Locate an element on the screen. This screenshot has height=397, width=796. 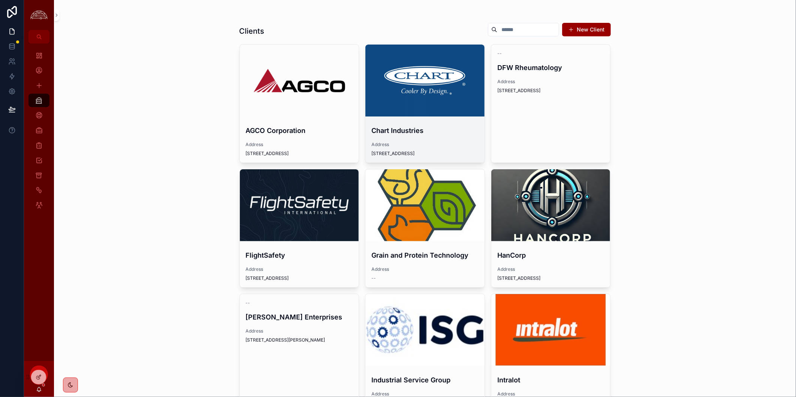
button: New Client is located at coordinates (586, 30).